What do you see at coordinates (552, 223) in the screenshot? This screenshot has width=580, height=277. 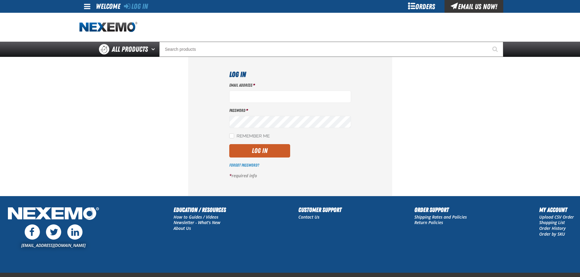 I see `a: Shopping List` at bounding box center [552, 223].